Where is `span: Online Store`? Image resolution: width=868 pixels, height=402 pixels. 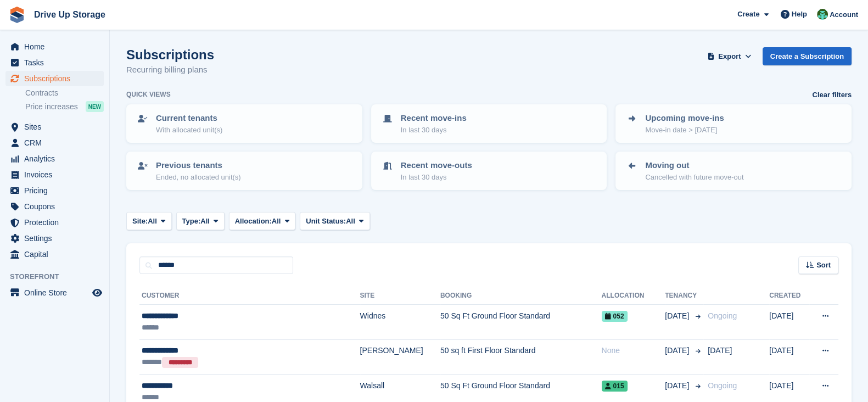 span: Online Store is located at coordinates (57, 293).